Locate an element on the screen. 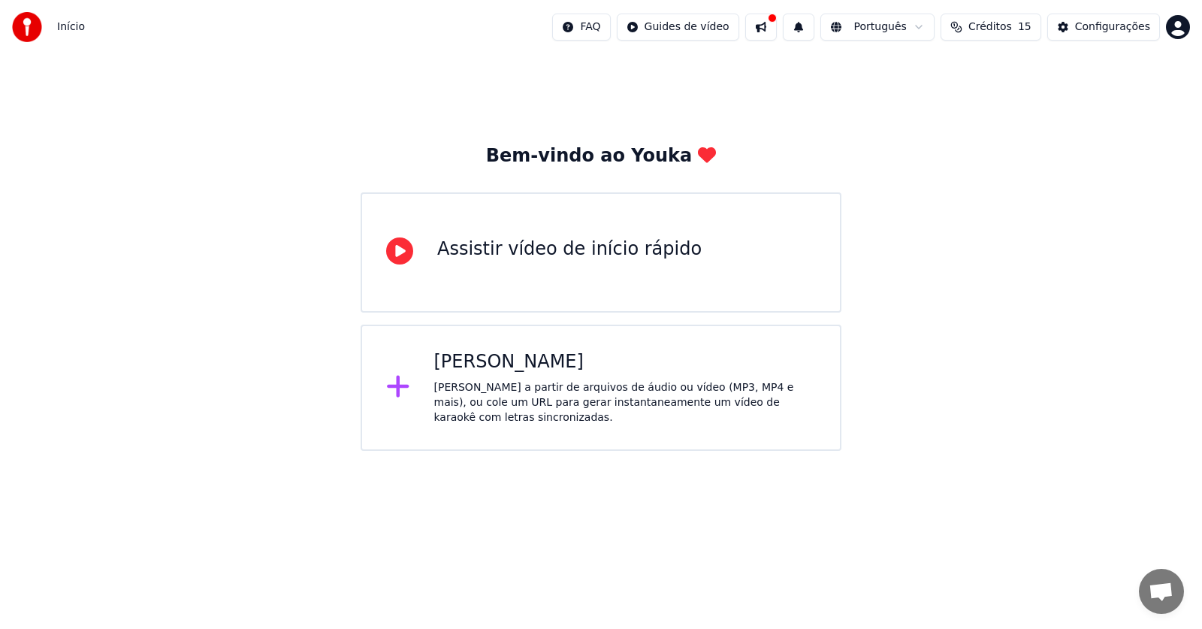 Image resolution: width=1202 pixels, height=629 pixels. div: Assistir vídeo de início rápido is located at coordinates (570, 249).